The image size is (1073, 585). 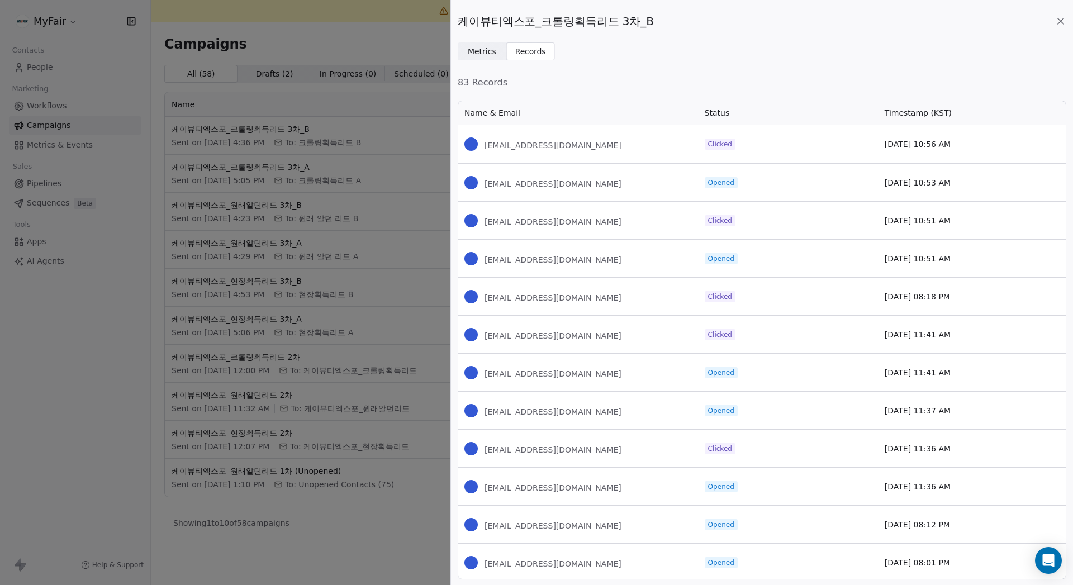 I want to click on span: Name & Email, so click(x=493, y=113).